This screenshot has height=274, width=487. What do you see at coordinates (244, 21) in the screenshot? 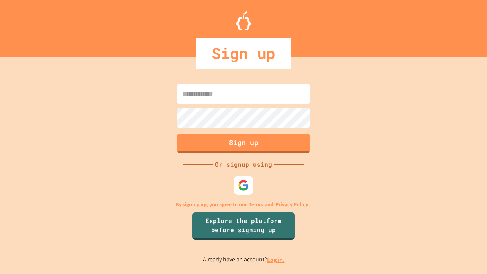
I see `img: Logo.svg` at bounding box center [244, 21].